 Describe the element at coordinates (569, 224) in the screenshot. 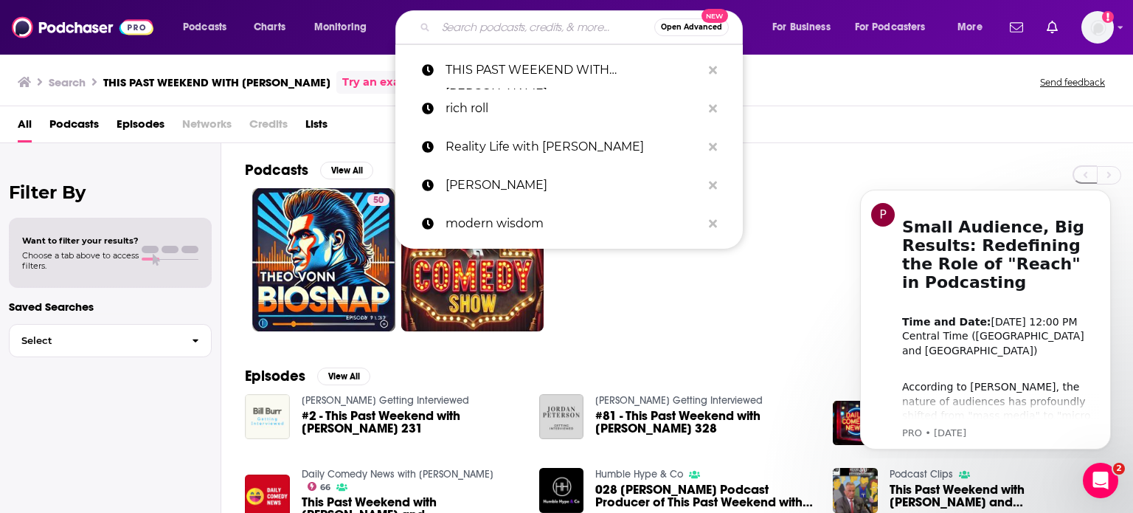

I see `a: modern wisdom` at that location.